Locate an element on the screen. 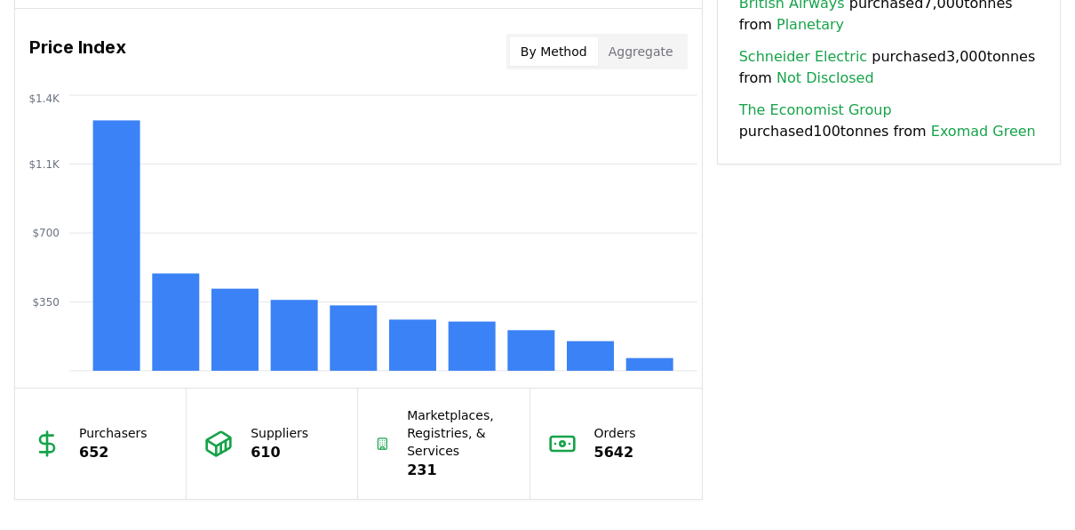 The width and height of the screenshot is (1075, 530). button: By Method is located at coordinates (554, 52).